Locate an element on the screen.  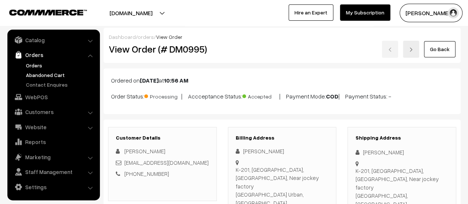
a: Contact Enquires is located at coordinates (61, 84).